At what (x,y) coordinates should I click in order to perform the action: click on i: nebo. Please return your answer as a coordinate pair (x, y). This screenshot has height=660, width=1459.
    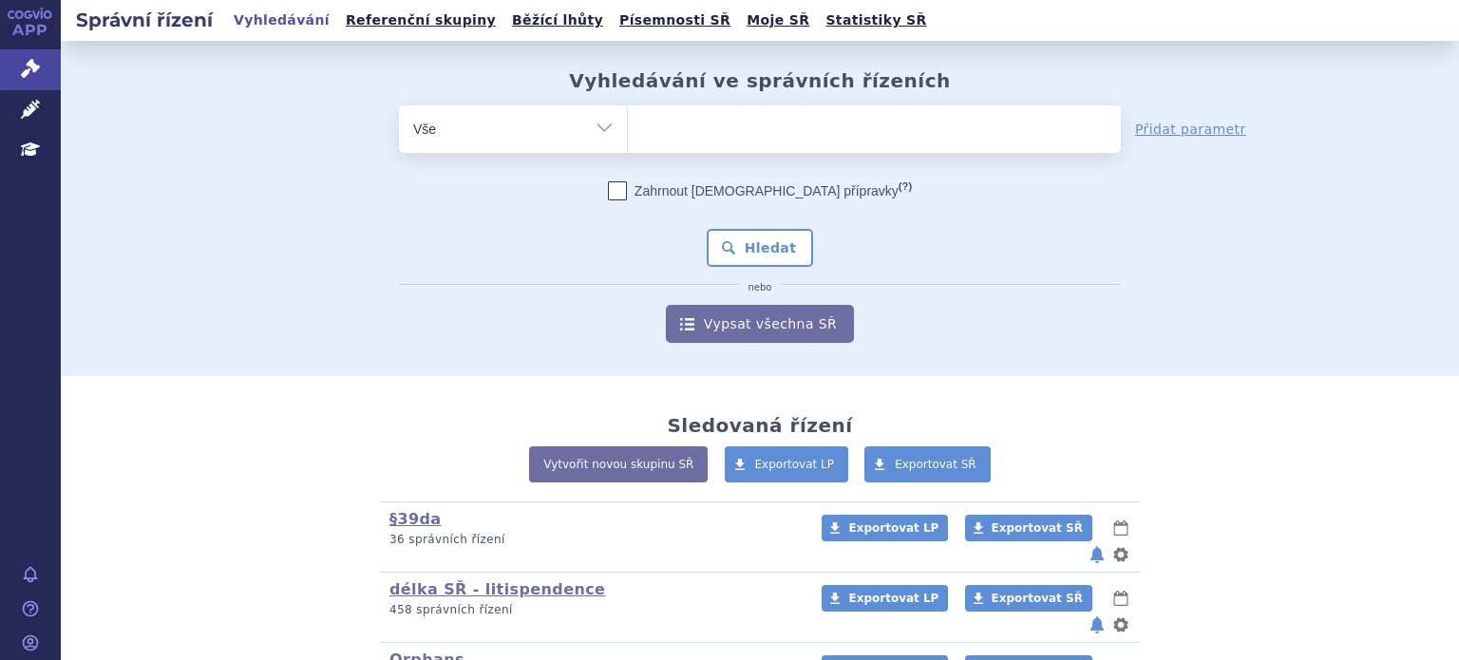
    Looking at the image, I should click on (760, 288).